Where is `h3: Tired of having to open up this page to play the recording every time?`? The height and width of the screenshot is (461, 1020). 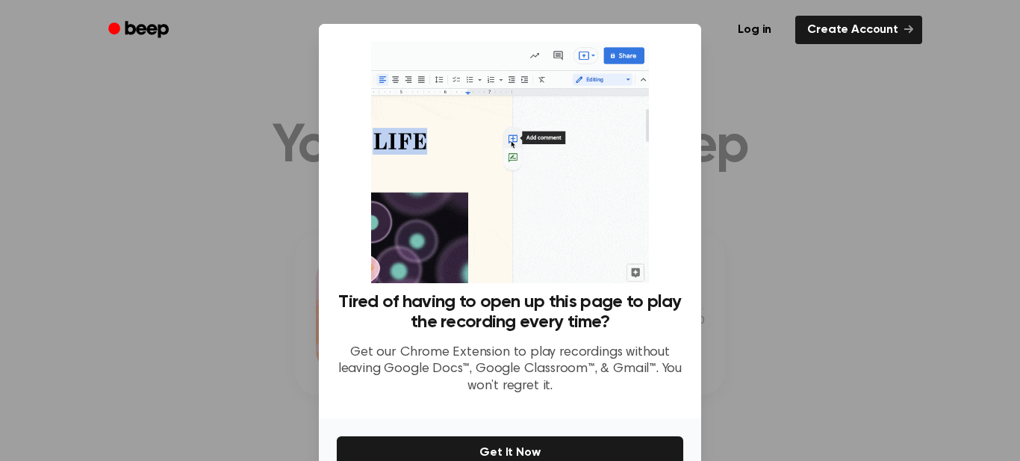 h3: Tired of having to open up this page to play the recording every time? is located at coordinates (510, 312).